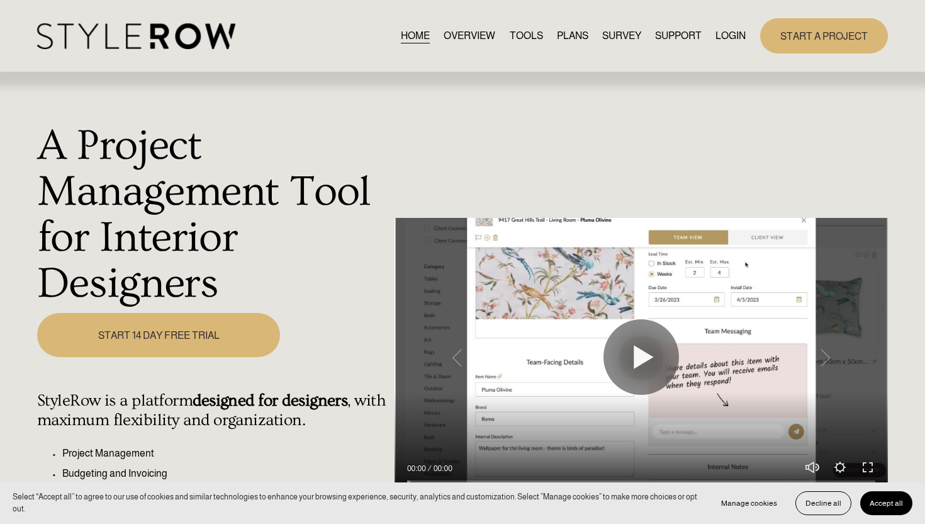 Image resolution: width=925 pixels, height=524 pixels. What do you see at coordinates (418, 468) in the screenshot?
I see `div: Current time` at bounding box center [418, 468].